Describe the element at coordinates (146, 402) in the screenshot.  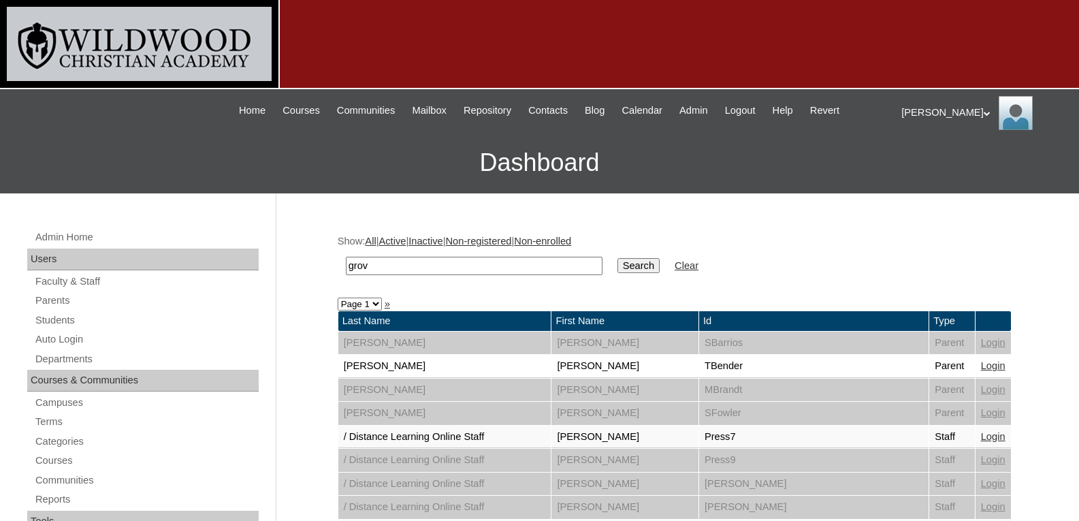
I see `a: Campuses` at that location.